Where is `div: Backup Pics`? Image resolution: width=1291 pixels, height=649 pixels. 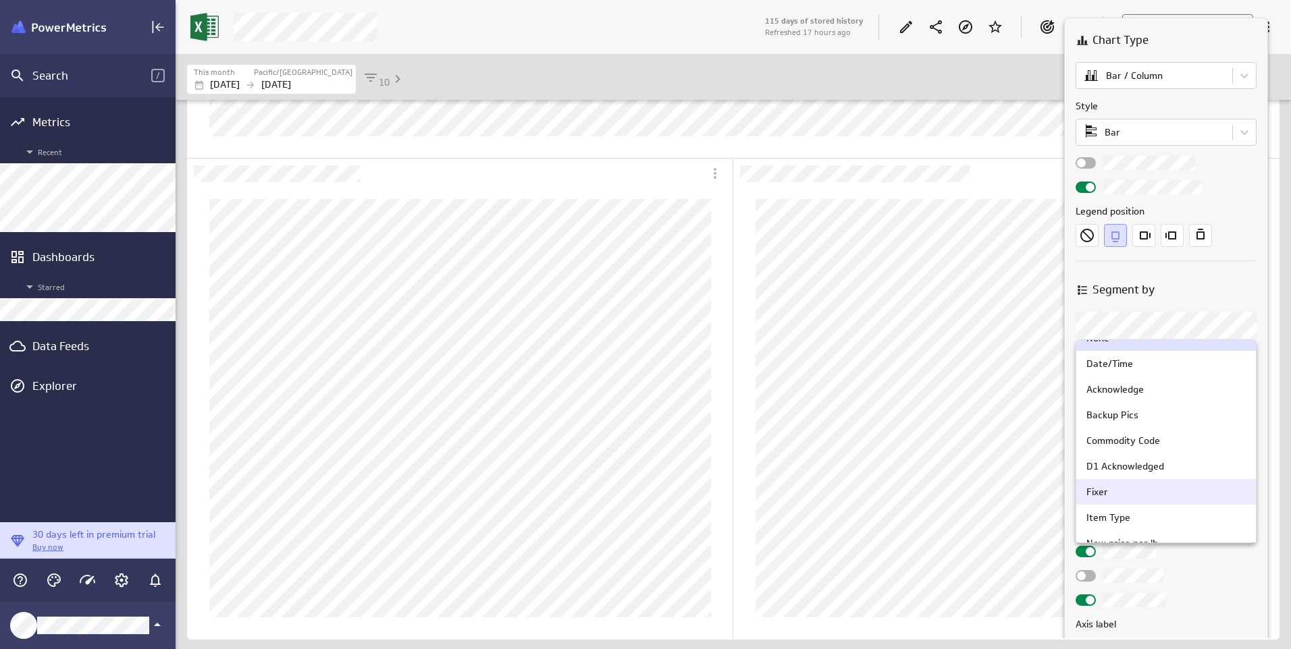
div: Backup Pics is located at coordinates (1112, 415).